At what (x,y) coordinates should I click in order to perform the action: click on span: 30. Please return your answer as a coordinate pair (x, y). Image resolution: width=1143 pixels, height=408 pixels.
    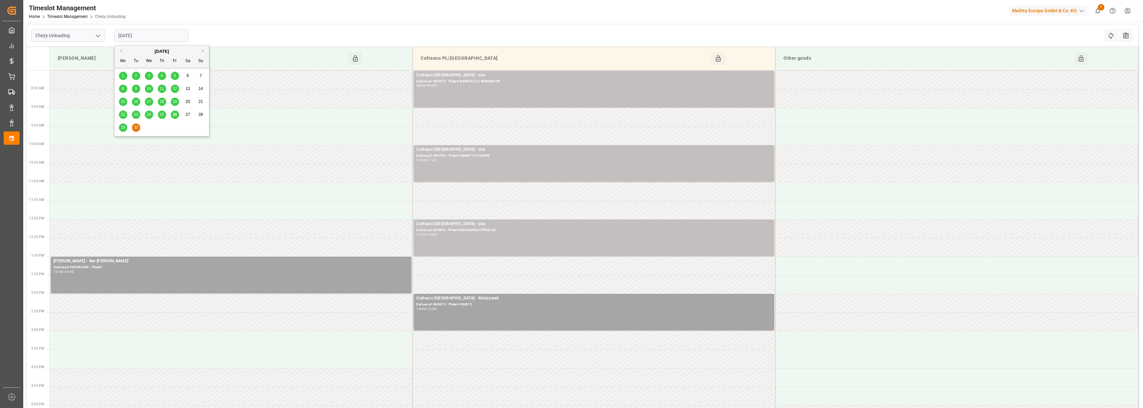
    Looking at the image, I should click on (136, 128).